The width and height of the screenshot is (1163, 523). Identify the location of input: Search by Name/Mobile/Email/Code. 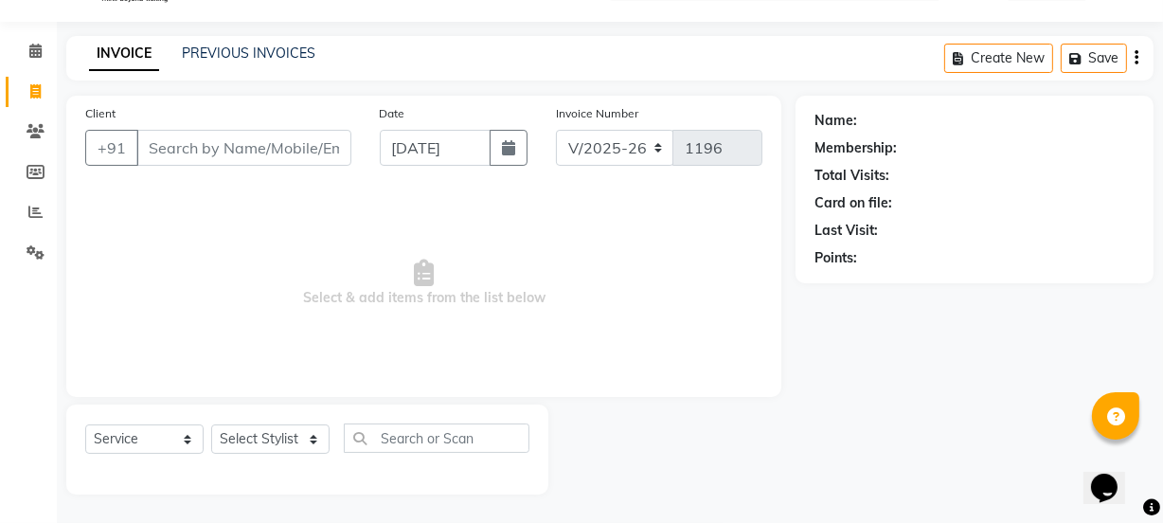
(243, 148).